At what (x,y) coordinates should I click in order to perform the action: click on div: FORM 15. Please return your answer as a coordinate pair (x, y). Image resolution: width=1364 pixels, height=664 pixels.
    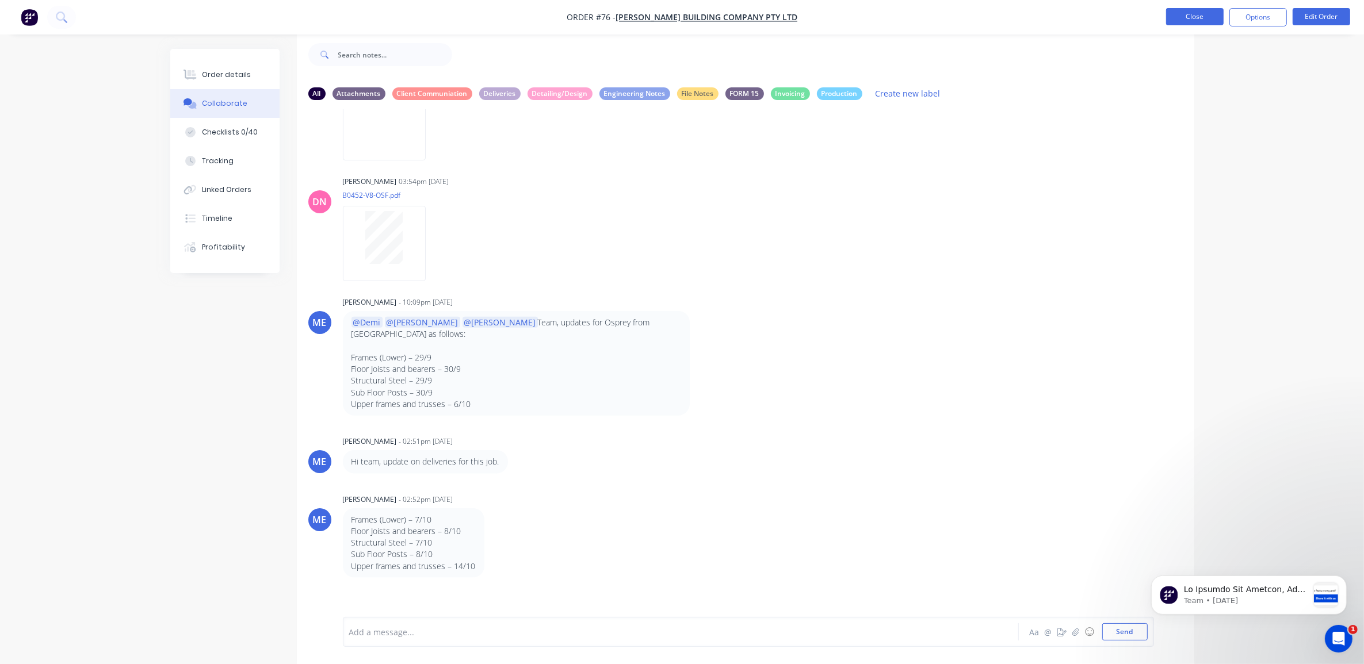
    Looking at the image, I should click on (744, 94).